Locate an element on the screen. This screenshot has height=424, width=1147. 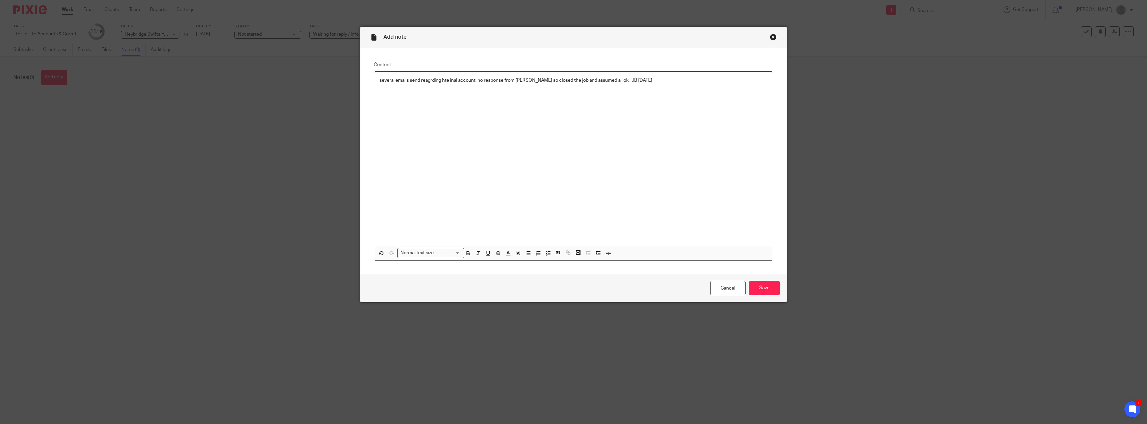
div: Close this dialog window is located at coordinates (773, 37).